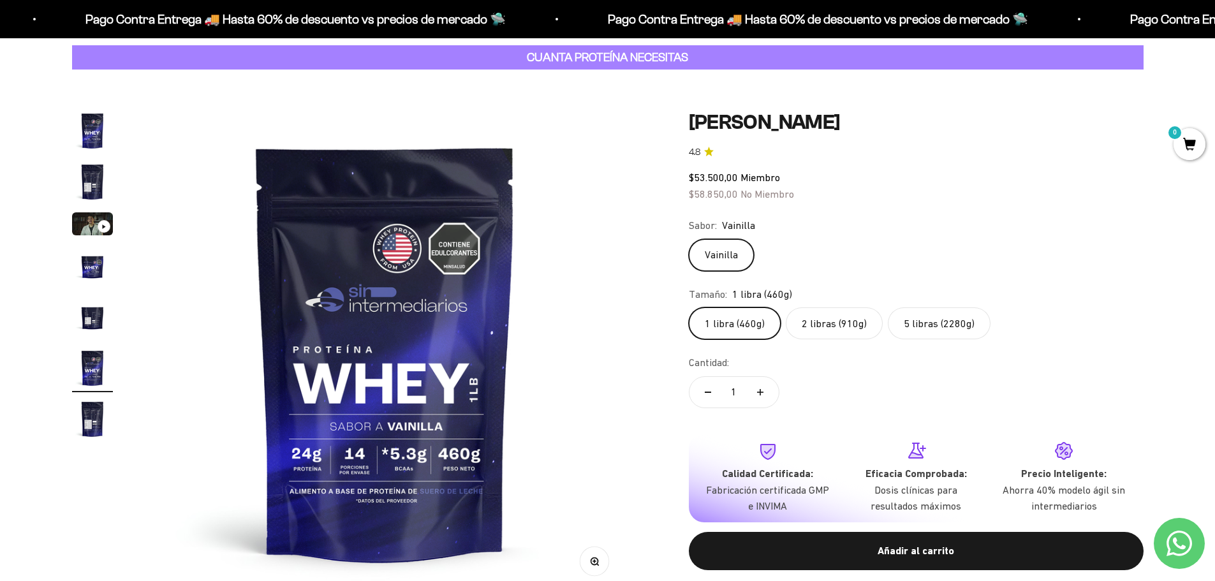 This screenshot has width=1215, height=581. Describe the element at coordinates (762, 295) in the screenshot. I see `span: 1 libra (460g)` at that location.